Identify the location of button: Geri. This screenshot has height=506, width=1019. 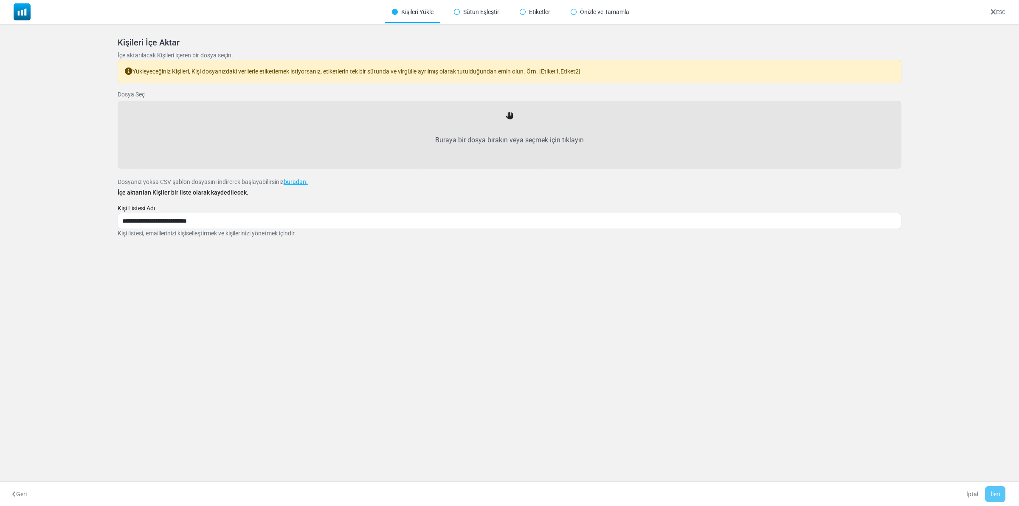
(20, 494).